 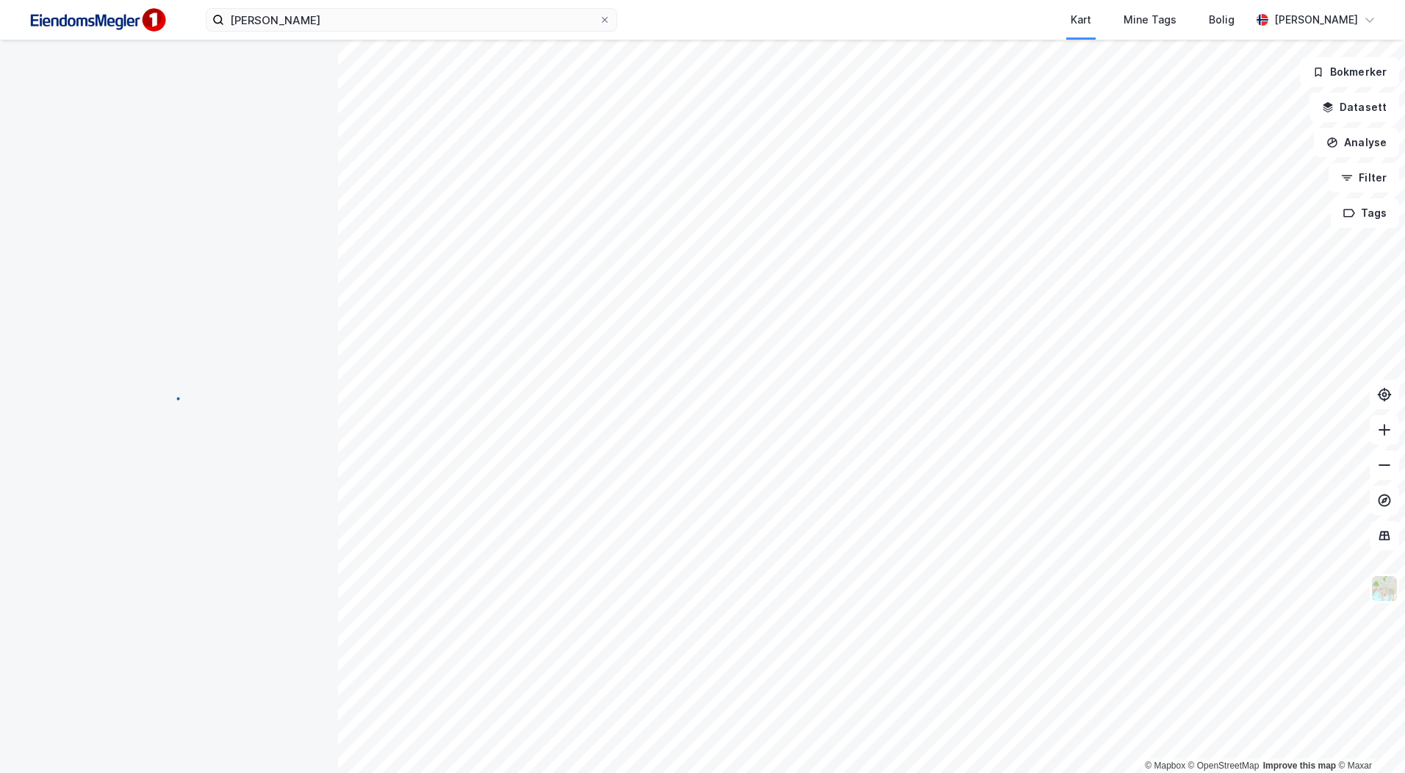 I want to click on a: Improve this map, so click(x=1300, y=766).